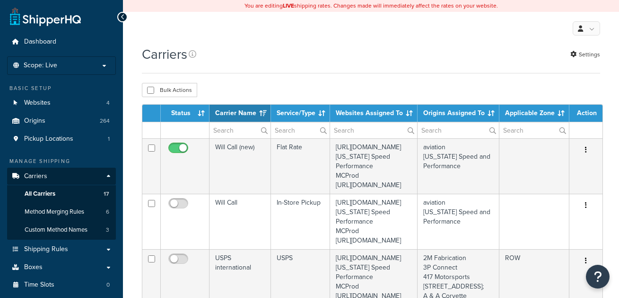  Describe the element at coordinates (61, 121) in the screenshot. I see `li: Origins` at that location.